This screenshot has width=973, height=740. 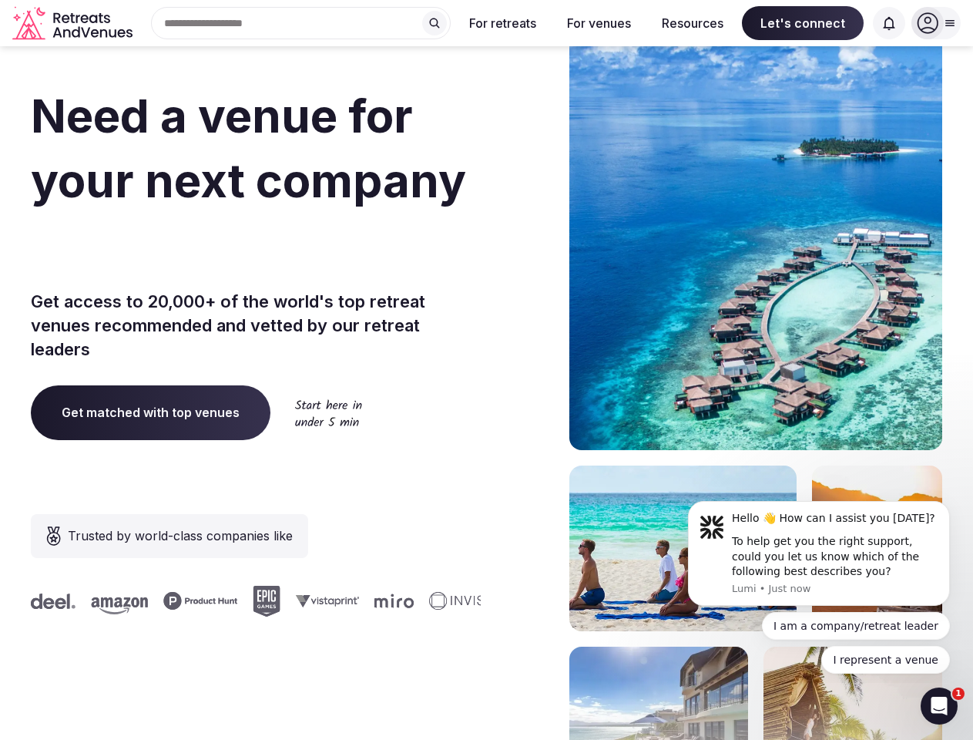 I want to click on svg: Invisible company logo, so click(x=468, y=601).